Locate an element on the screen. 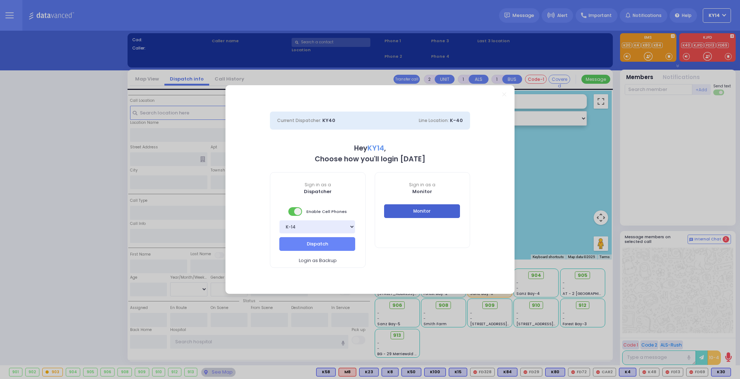  span: Enable Cell Phones is located at coordinates (318, 212).